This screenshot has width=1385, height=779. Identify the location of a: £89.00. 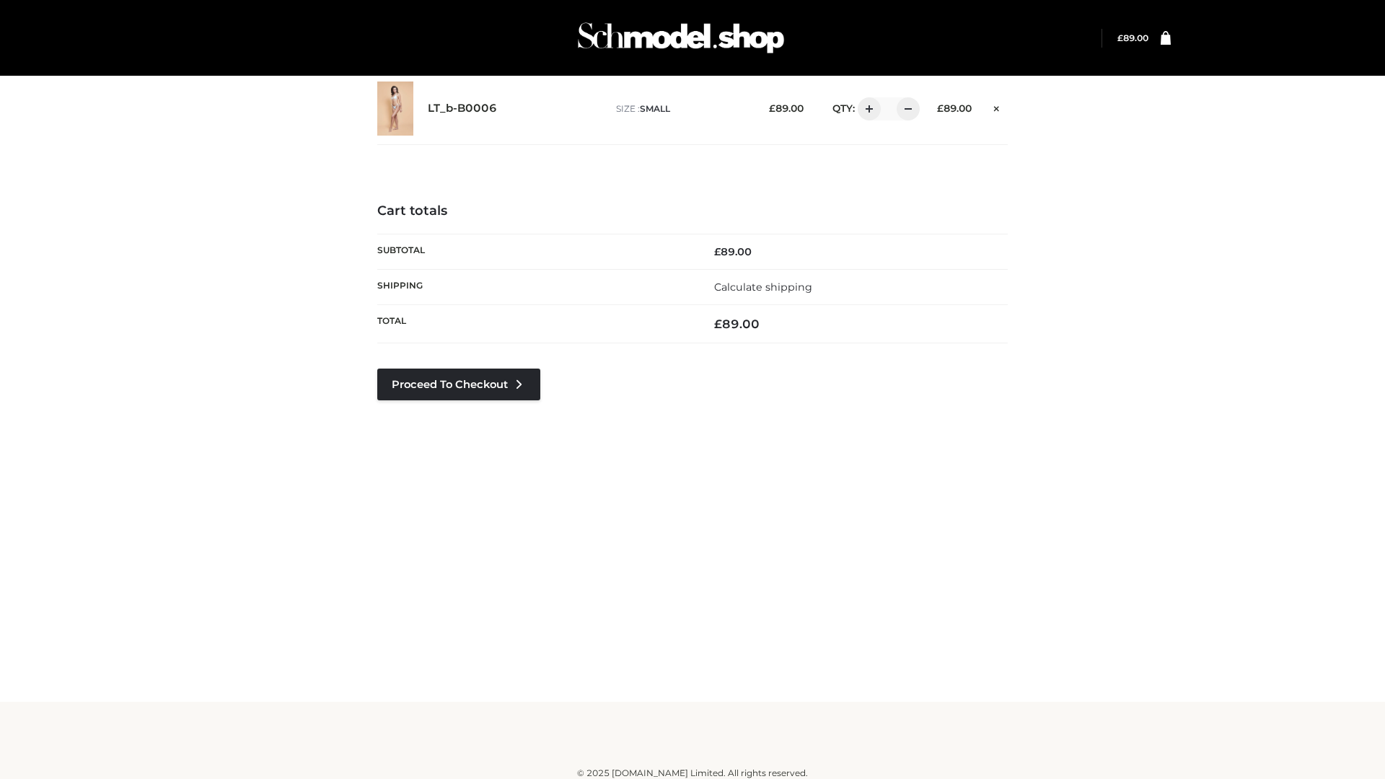
(1133, 38).